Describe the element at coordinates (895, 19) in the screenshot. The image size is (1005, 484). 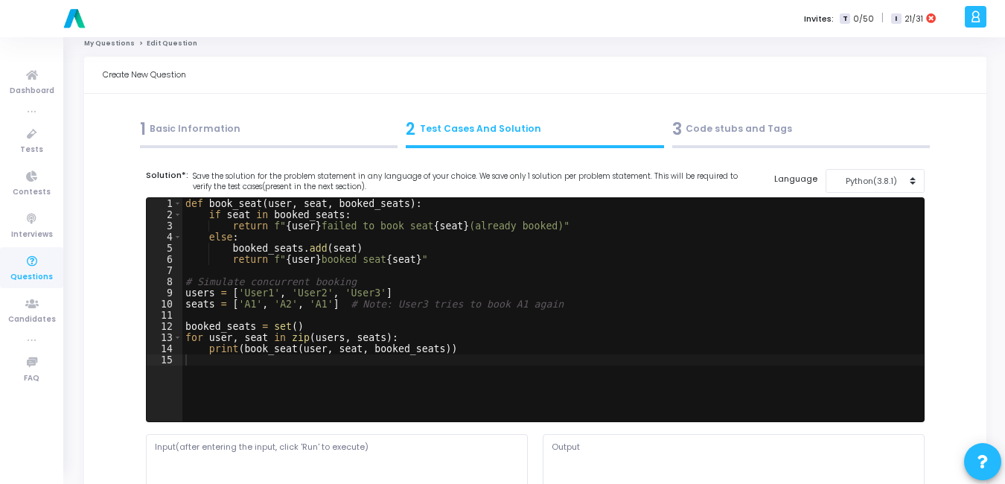
I see `span: I` at that location.